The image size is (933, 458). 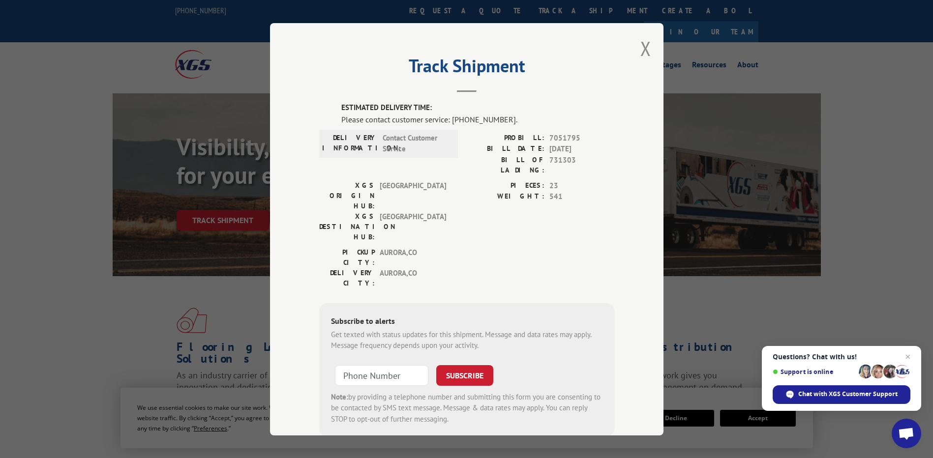 I want to click on div: Get texted with status updates for this shipment. Message and data rates may apply. Message frequ..., so click(x=467, y=340).